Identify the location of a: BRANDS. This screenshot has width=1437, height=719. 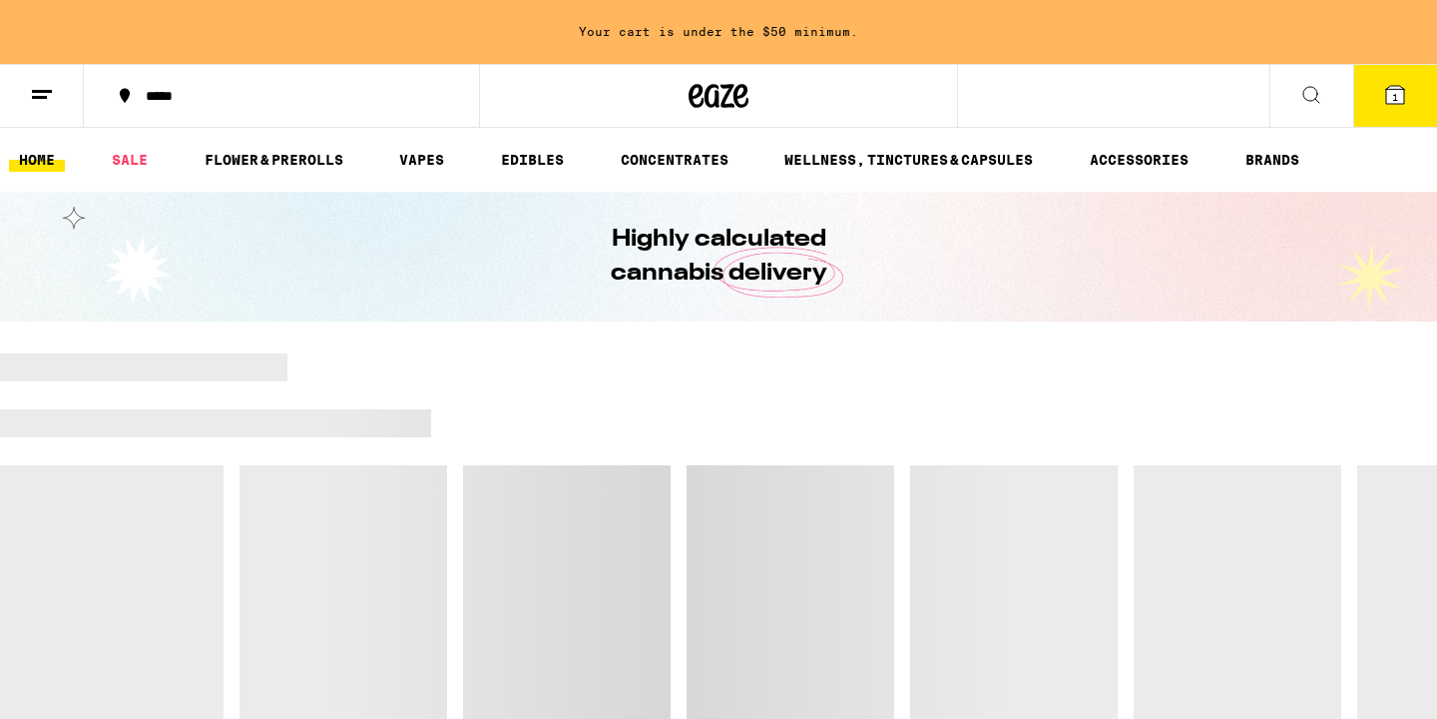
(1273, 160).